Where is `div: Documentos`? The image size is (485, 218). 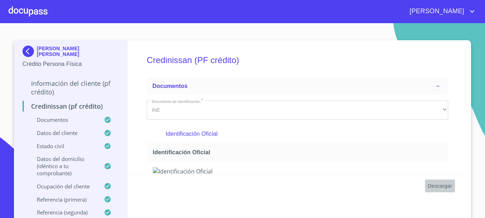 div: Documentos is located at coordinates (297, 86).